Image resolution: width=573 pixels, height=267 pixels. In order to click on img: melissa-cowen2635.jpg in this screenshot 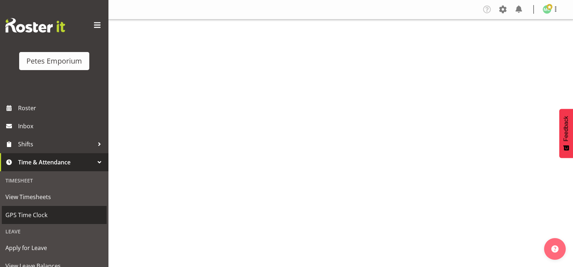, I will do `click(547, 9)`.